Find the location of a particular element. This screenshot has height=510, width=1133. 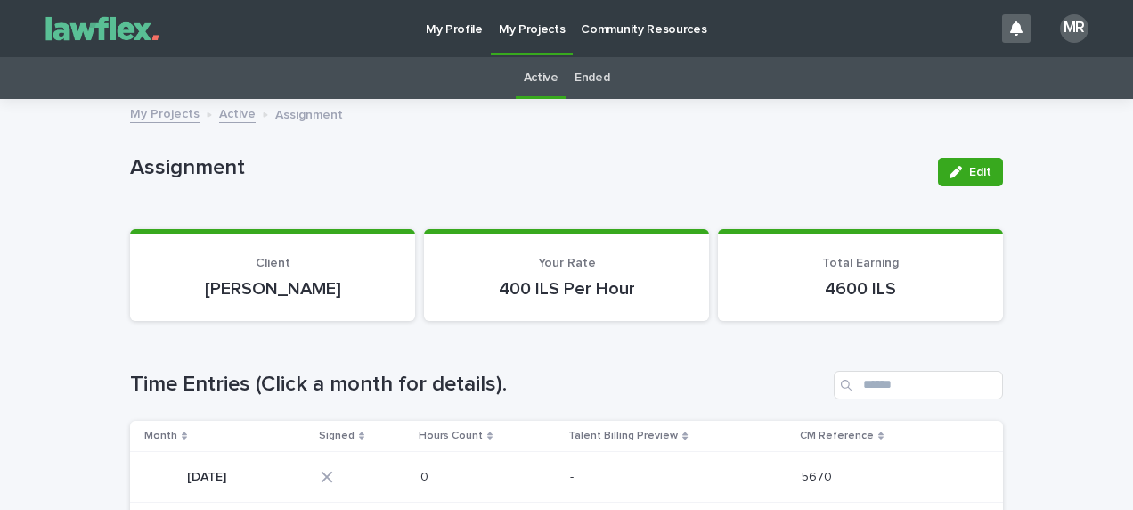

a: Ended is located at coordinates (592, 78).